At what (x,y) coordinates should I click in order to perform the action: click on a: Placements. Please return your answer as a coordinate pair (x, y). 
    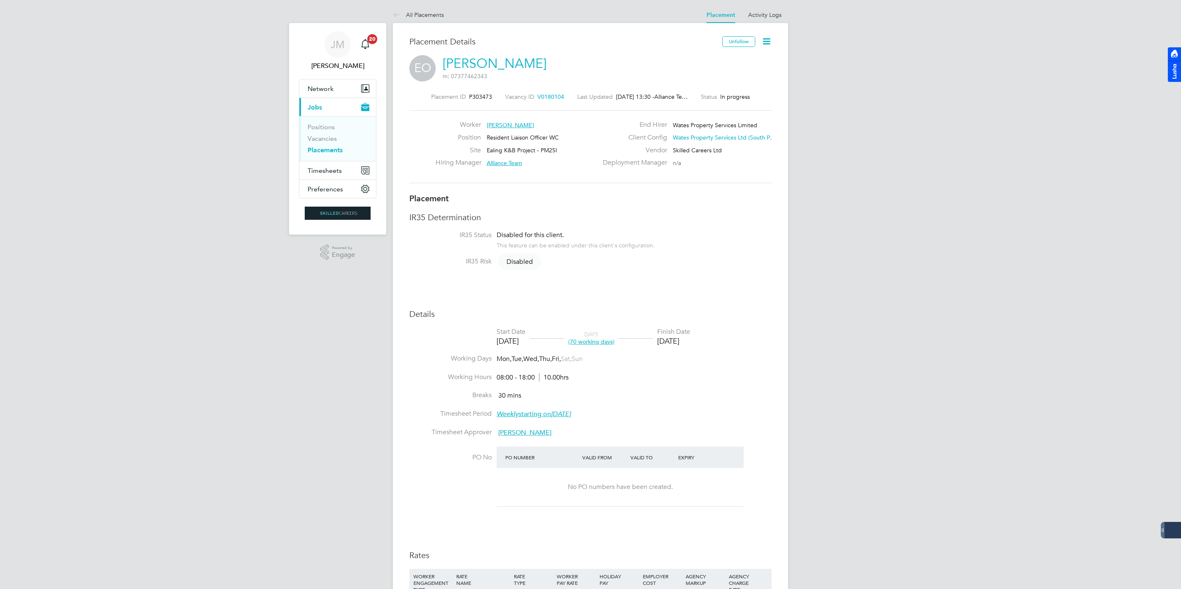
    Looking at the image, I should click on (325, 150).